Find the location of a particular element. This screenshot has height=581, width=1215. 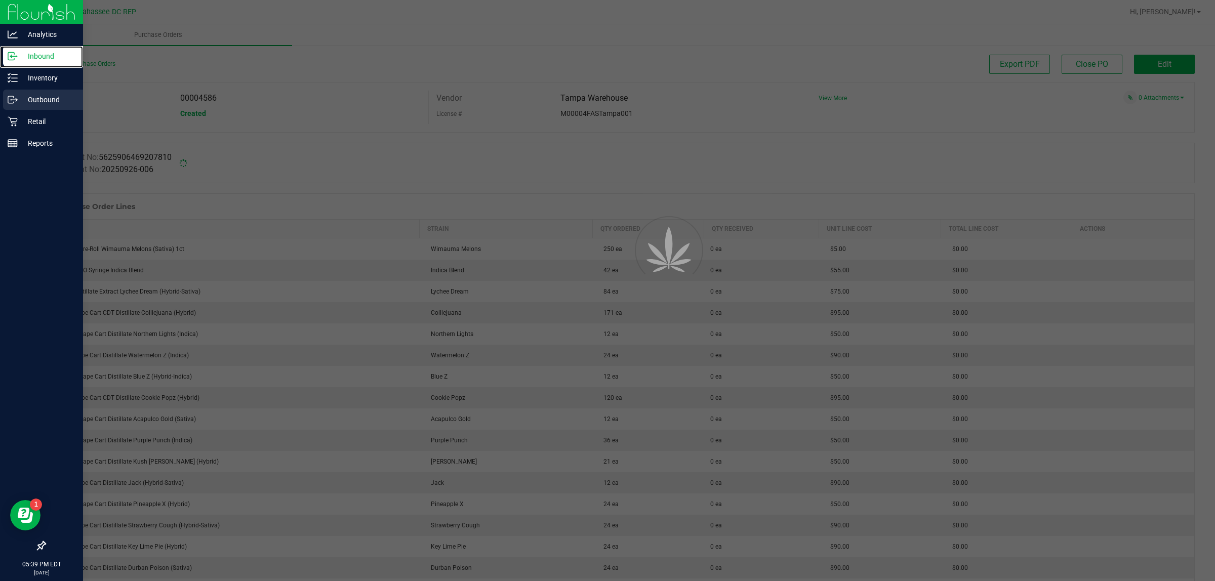

p: Retail is located at coordinates (48, 121).